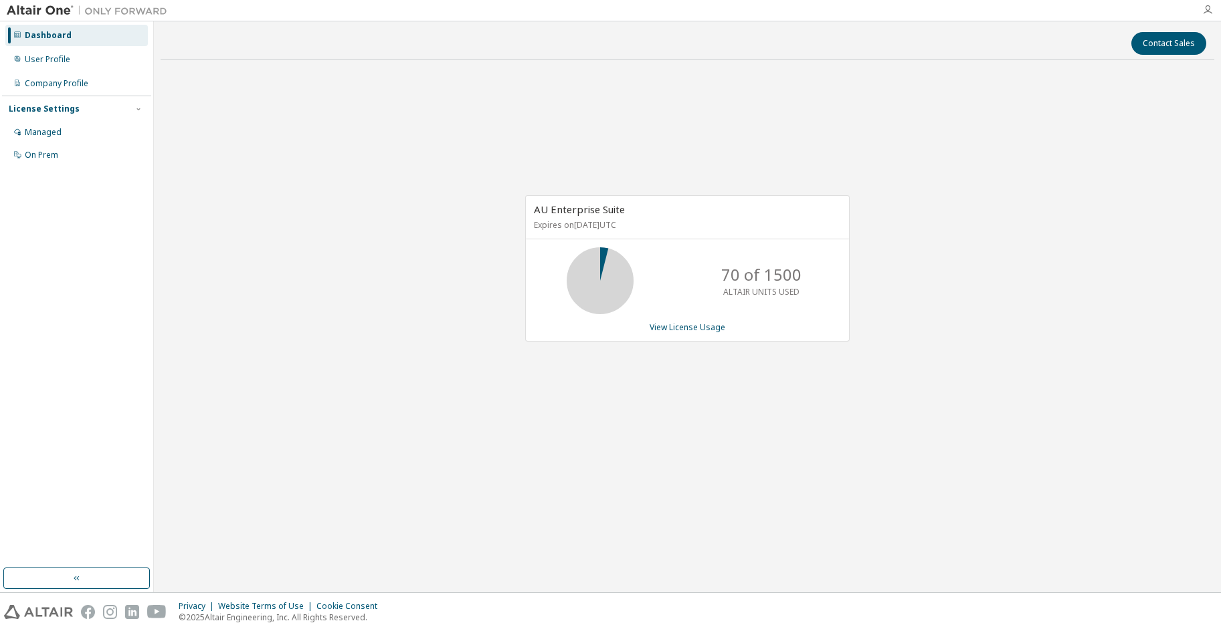 The image size is (1221, 631). What do you see at coordinates (761, 275) in the screenshot?
I see `p: 70 of 1500` at bounding box center [761, 275].